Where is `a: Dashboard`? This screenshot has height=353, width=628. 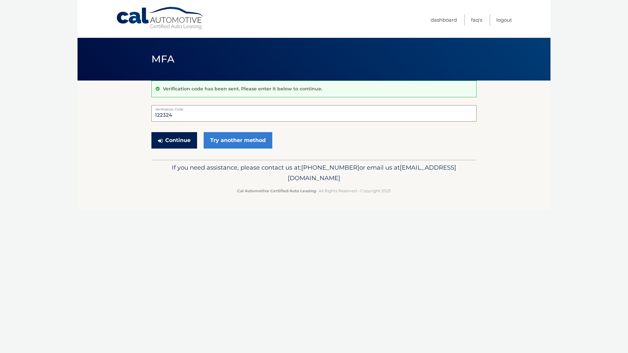 a: Dashboard is located at coordinates (444, 20).